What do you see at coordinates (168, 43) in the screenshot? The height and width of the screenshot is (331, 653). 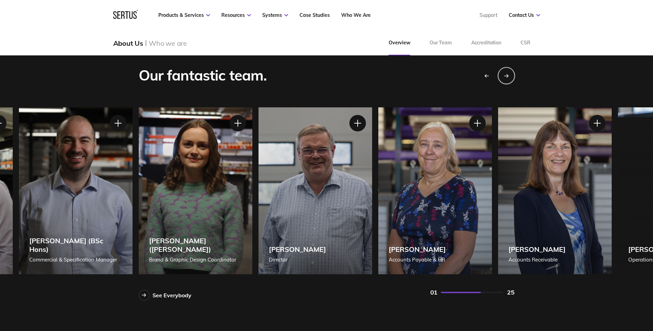 I see `div: Who we are` at bounding box center [168, 43].